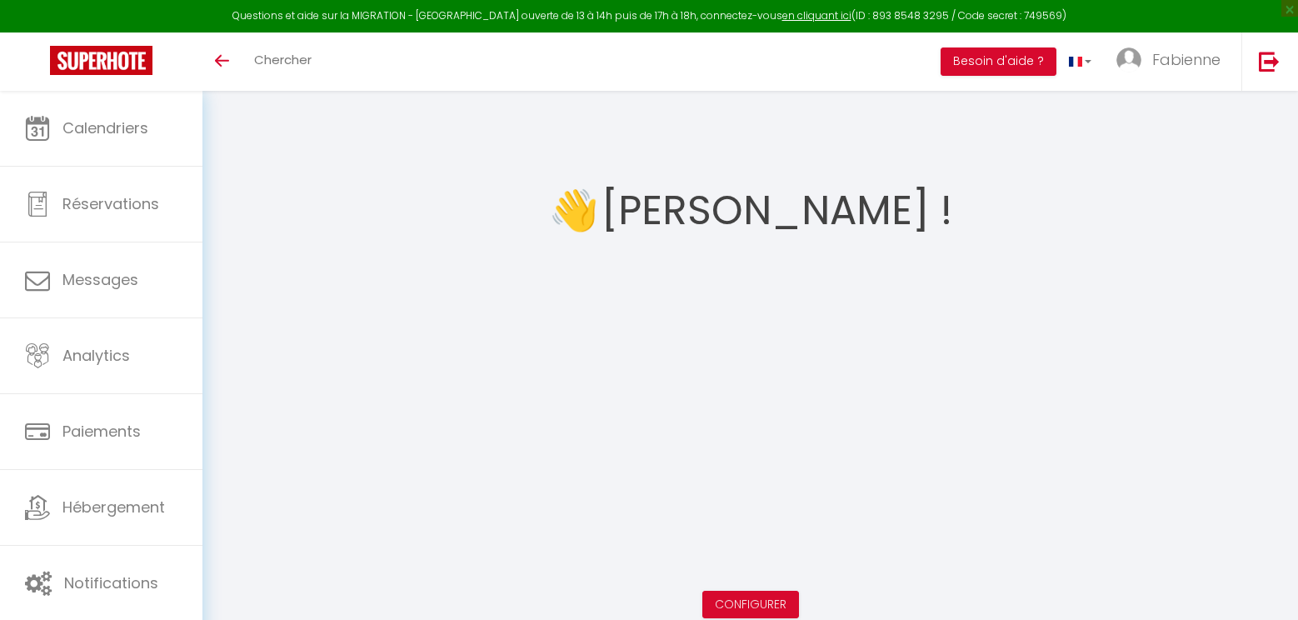  I want to click on span: Hébergement, so click(113, 506).